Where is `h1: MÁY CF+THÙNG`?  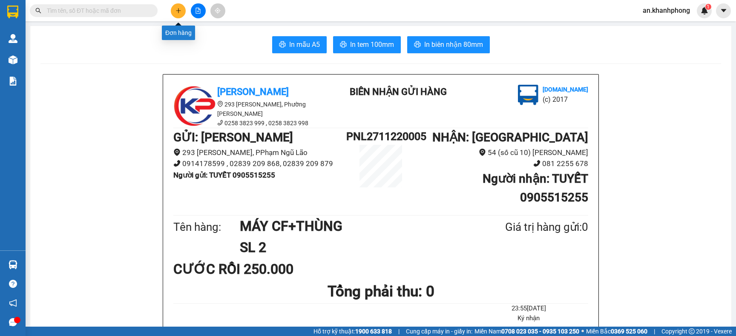 h1: MÁY CF+THÙNG is located at coordinates (352, 226).